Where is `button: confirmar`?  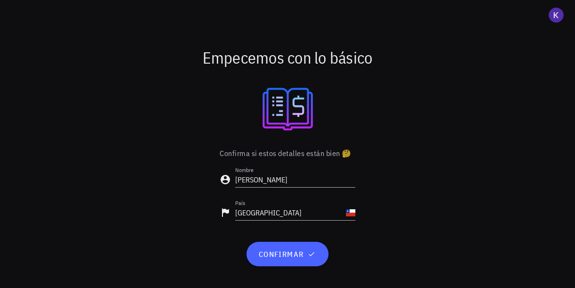 button: confirmar is located at coordinates (287, 254).